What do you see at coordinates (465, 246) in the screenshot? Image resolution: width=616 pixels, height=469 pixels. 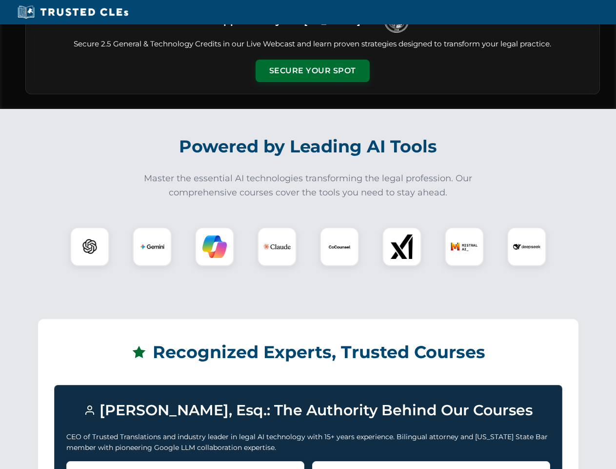 I see `img: Mistral AI Logo` at bounding box center [465, 246].